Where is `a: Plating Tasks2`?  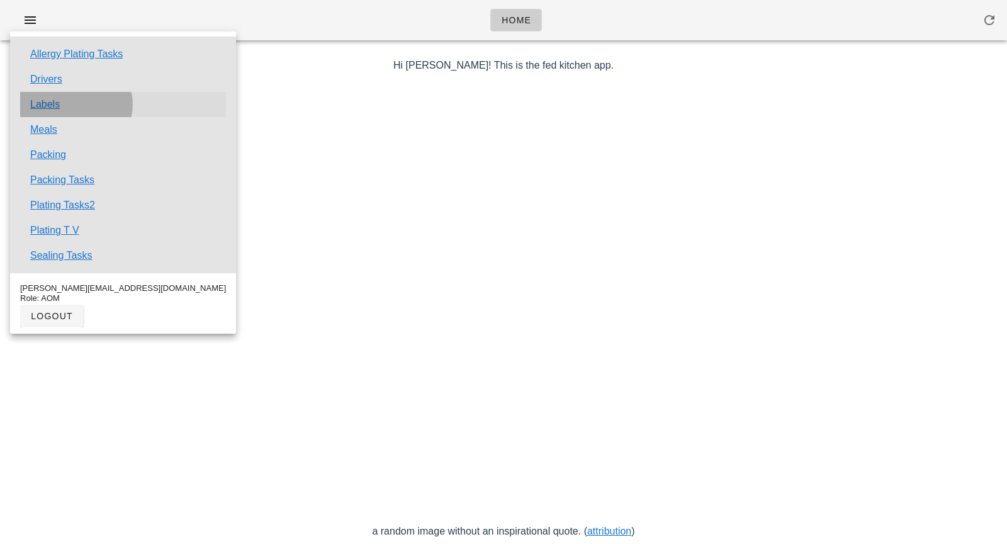
a: Plating Tasks2 is located at coordinates (62, 205).